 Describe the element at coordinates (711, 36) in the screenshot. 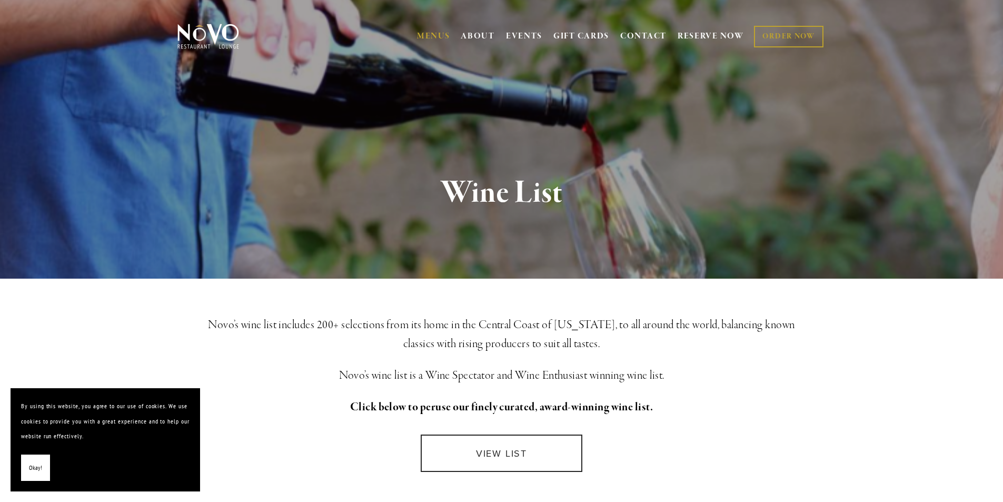

I see `a: RESERVE NOW` at that location.